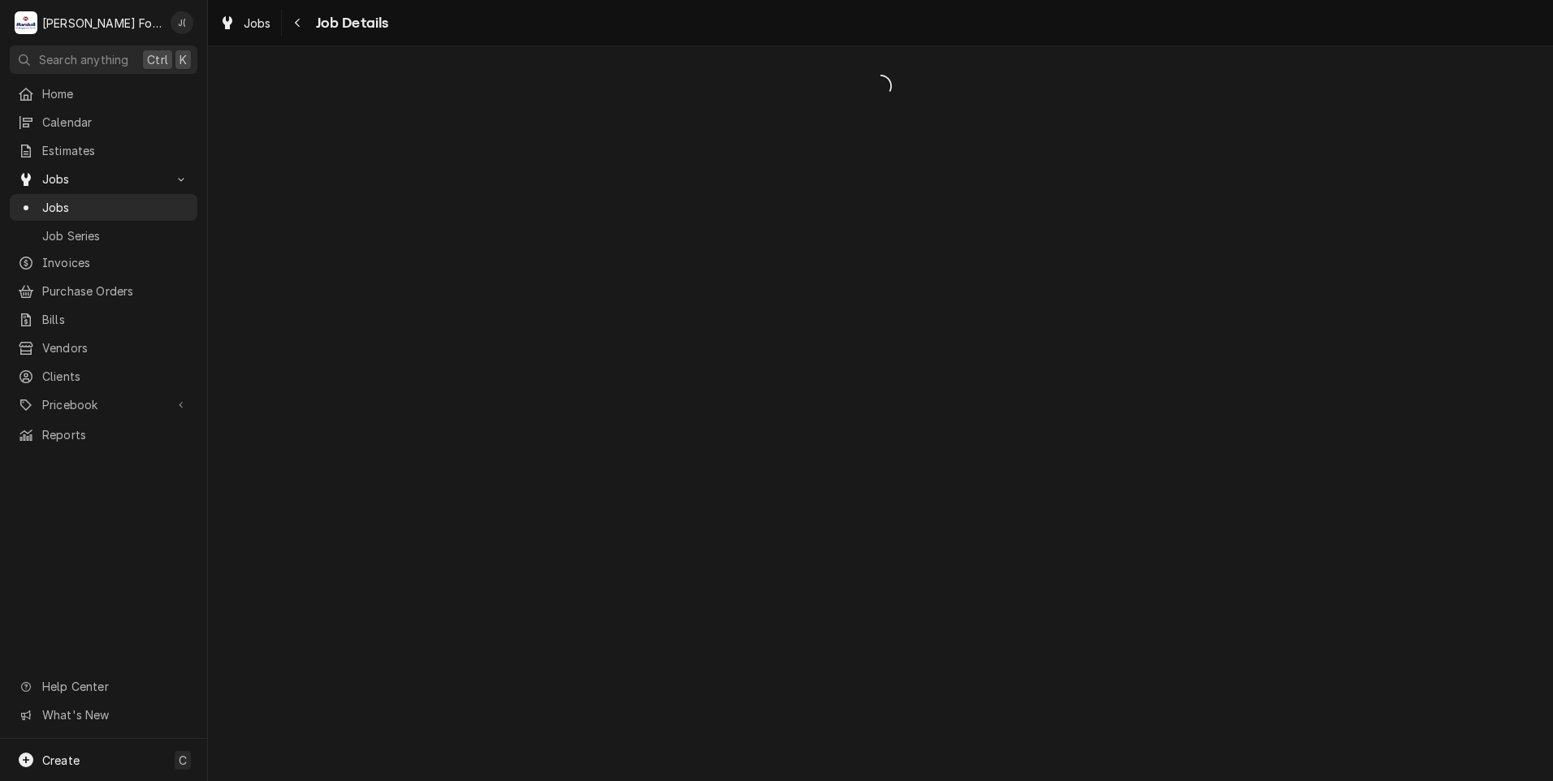  What do you see at coordinates (103, 59) in the screenshot?
I see `button: Search anythingCtrlK` at bounding box center [103, 59].